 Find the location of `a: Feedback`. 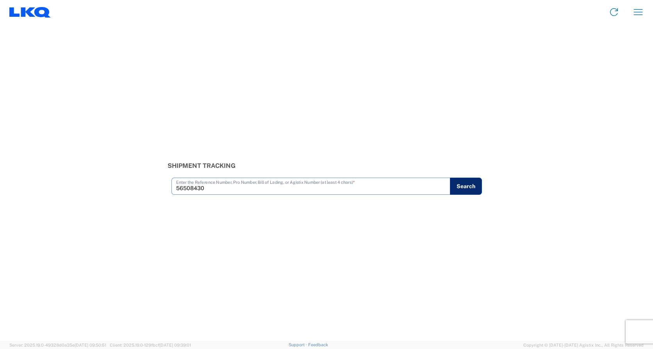

a: Feedback is located at coordinates (318, 345).